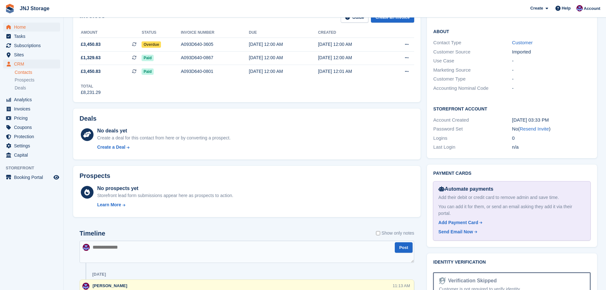  Describe the element at coordinates (404, 247) in the screenshot. I see `button: Post` at that location.